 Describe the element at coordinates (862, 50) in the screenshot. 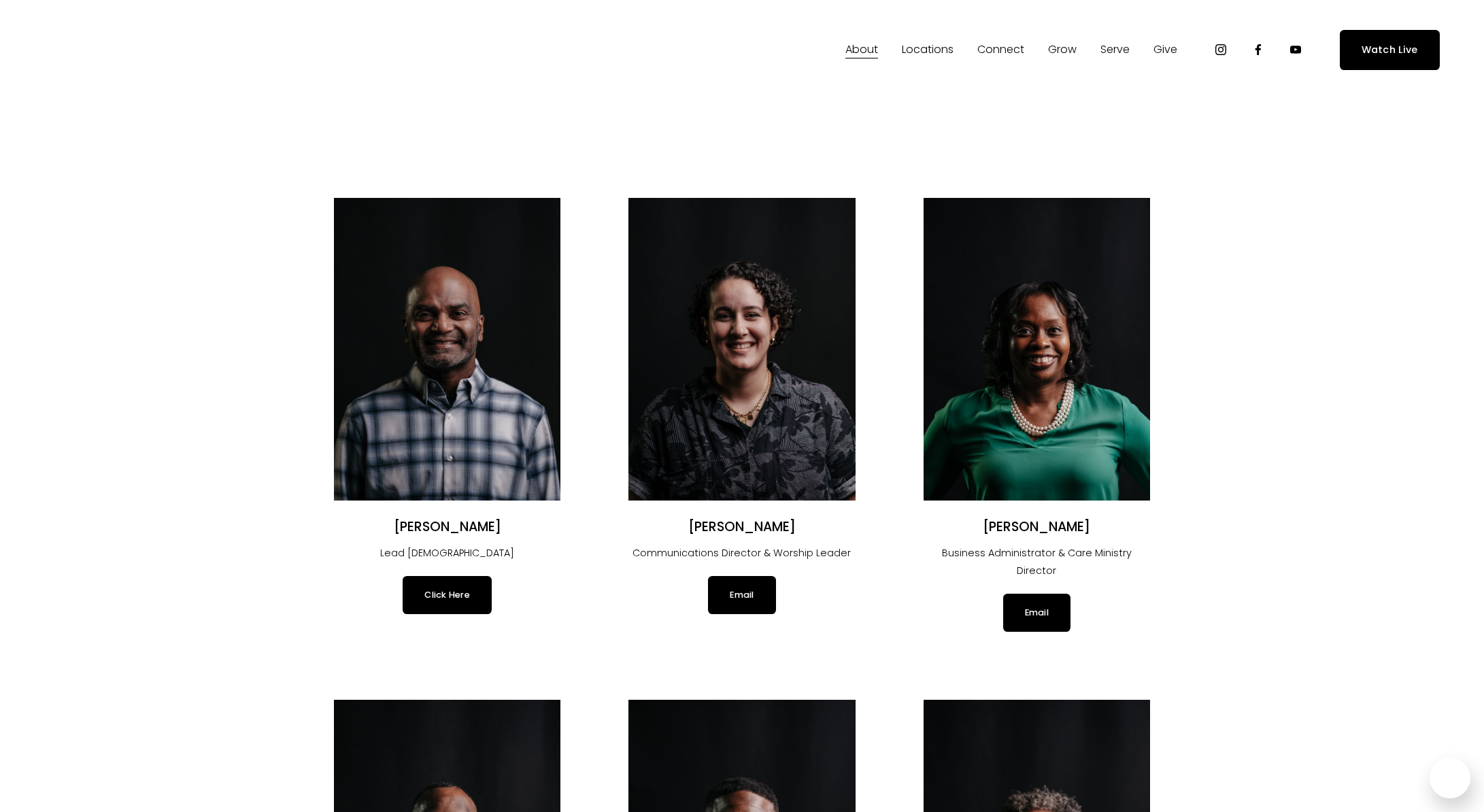

I see `span: About` at that location.